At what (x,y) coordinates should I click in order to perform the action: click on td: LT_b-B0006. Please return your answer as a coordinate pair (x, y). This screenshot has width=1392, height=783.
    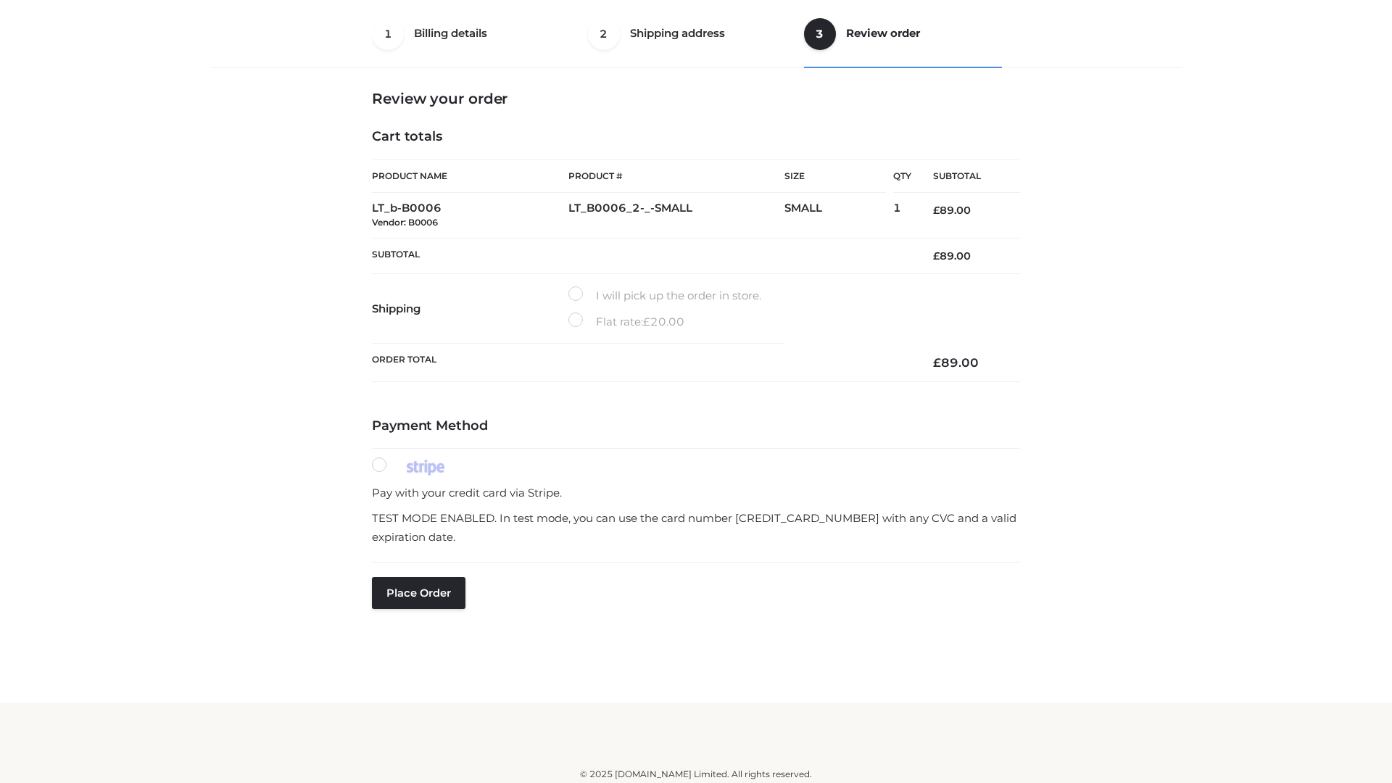
    Looking at the image, I should click on (470, 215).